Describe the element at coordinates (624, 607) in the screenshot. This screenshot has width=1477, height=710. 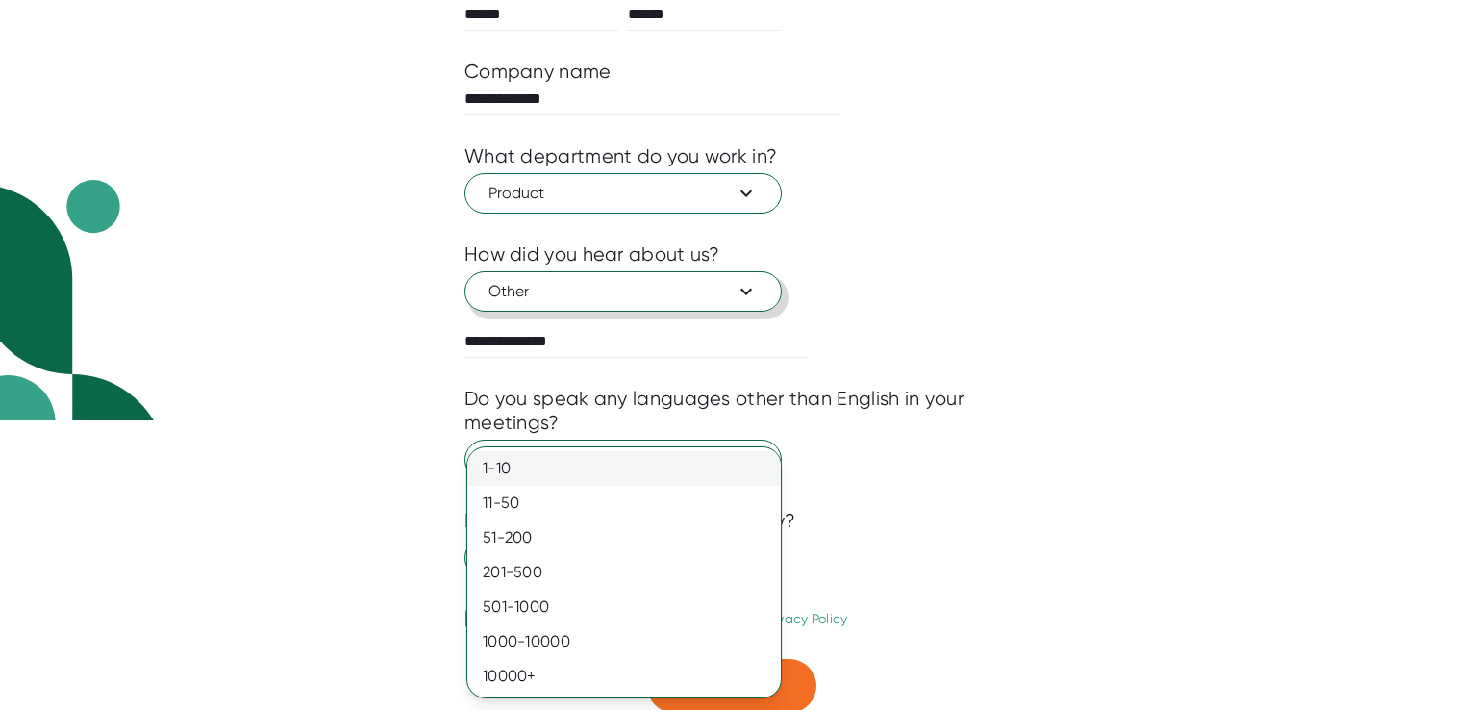
I see `div: 501-1000` at that location.